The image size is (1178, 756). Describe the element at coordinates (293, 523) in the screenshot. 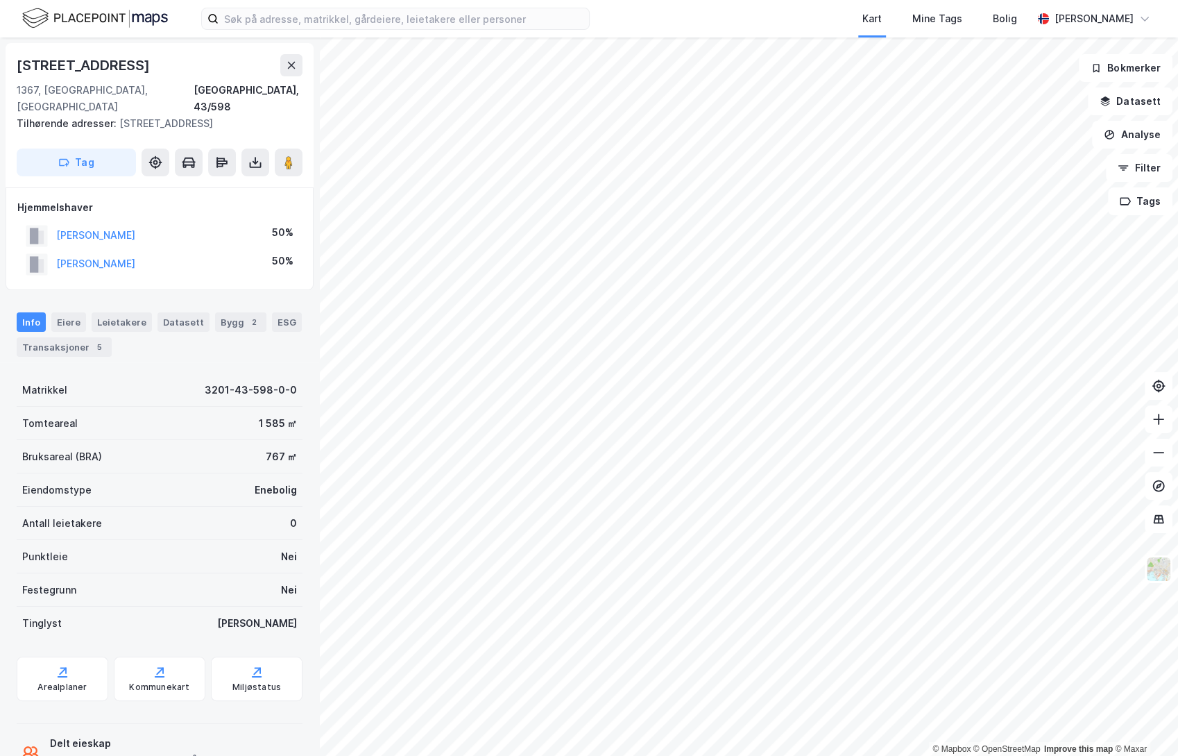

I see `div: 0` at that location.